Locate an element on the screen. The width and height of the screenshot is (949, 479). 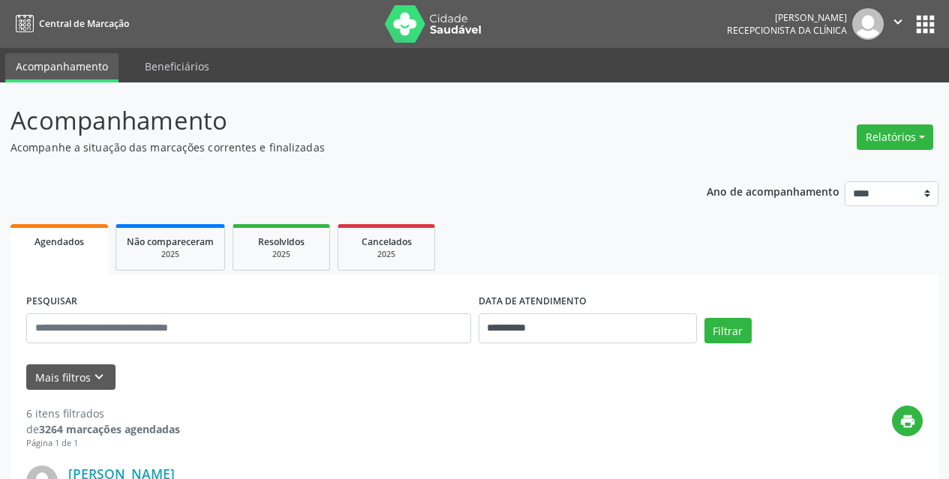
i: keyboard_arrow_down is located at coordinates (99, 377).